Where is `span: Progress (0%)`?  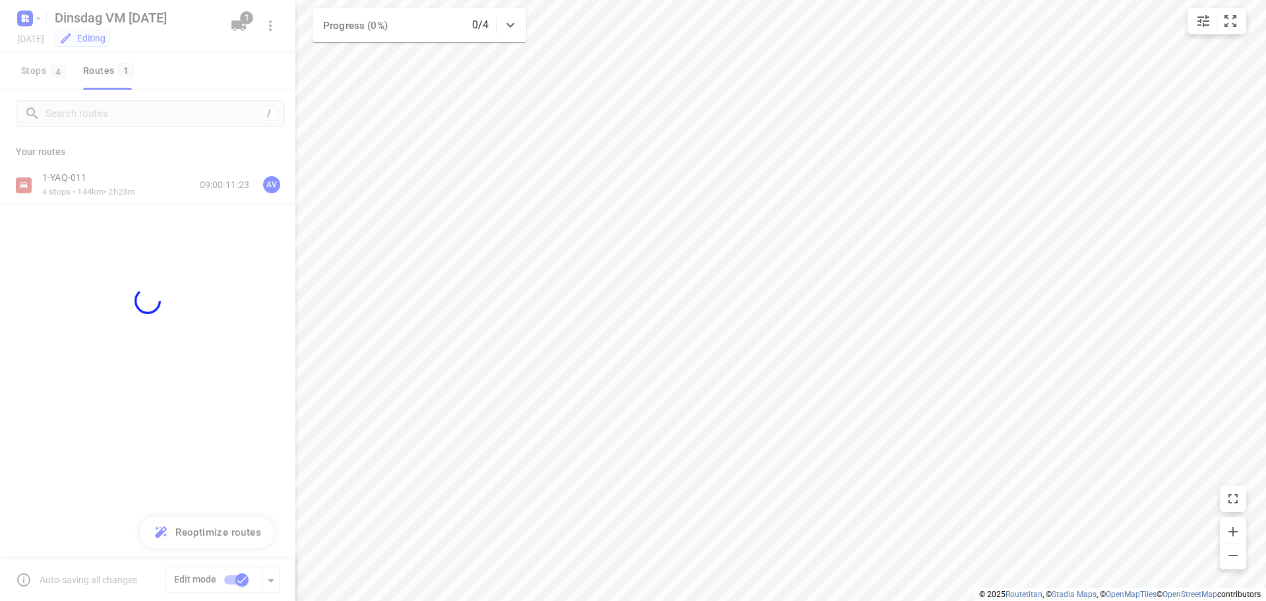
span: Progress (0%) is located at coordinates (355, 26).